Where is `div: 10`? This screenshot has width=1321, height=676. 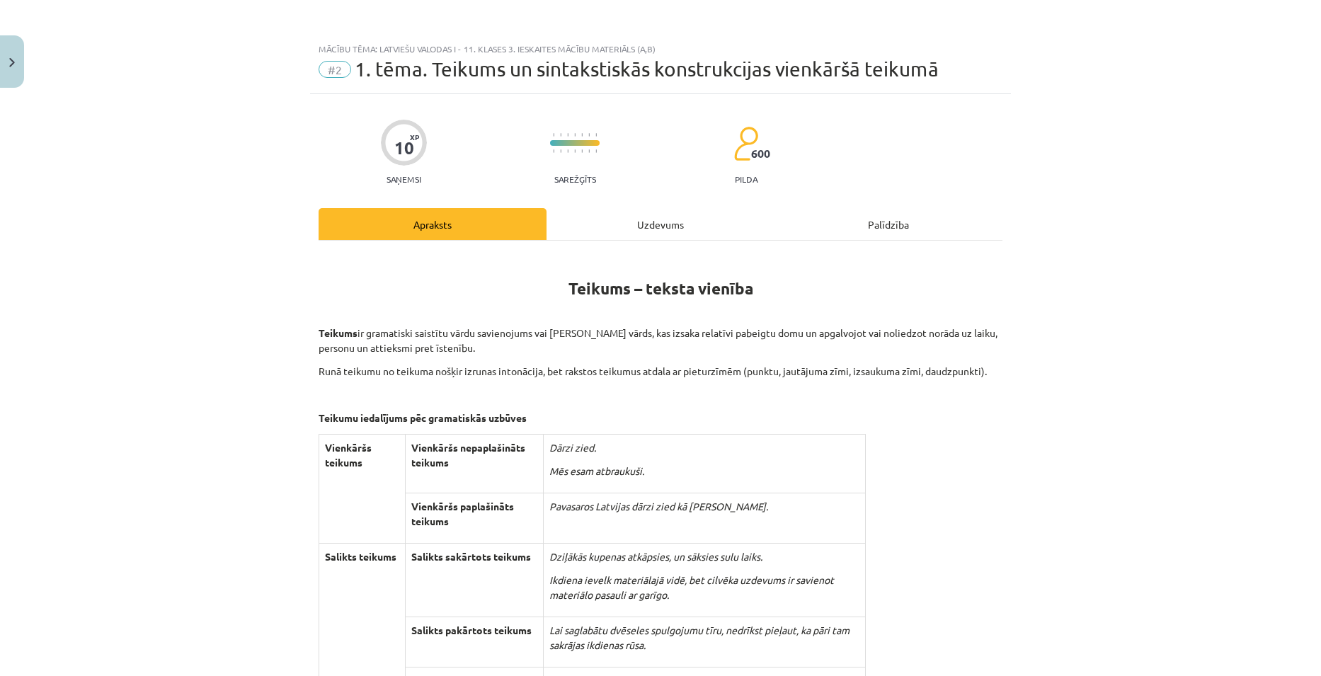 div: 10 is located at coordinates (404, 148).